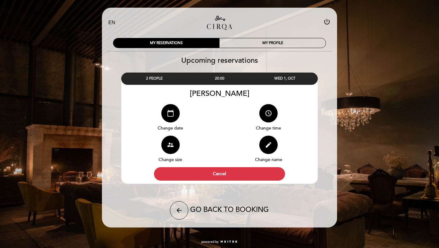 This screenshot has width=439, height=248. I want to click on button: access_time, so click(268, 113).